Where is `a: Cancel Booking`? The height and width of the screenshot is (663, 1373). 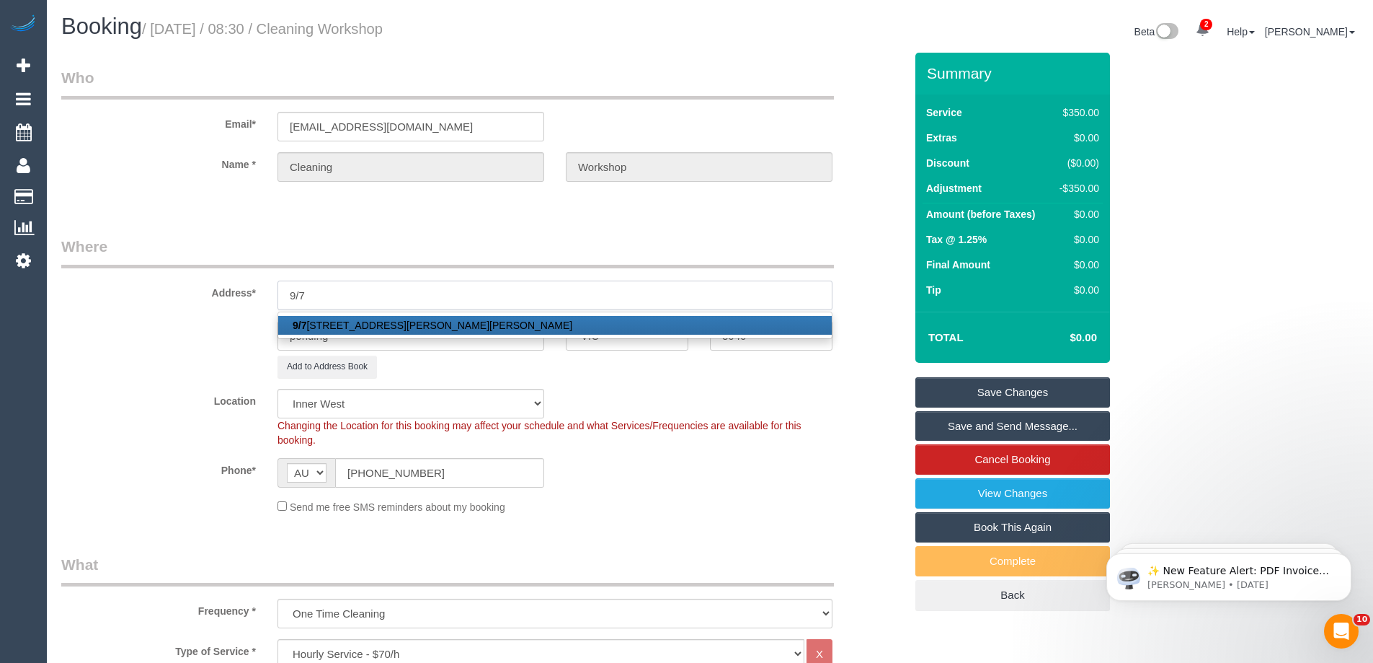 a: Cancel Booking is located at coordinates (1013, 459).